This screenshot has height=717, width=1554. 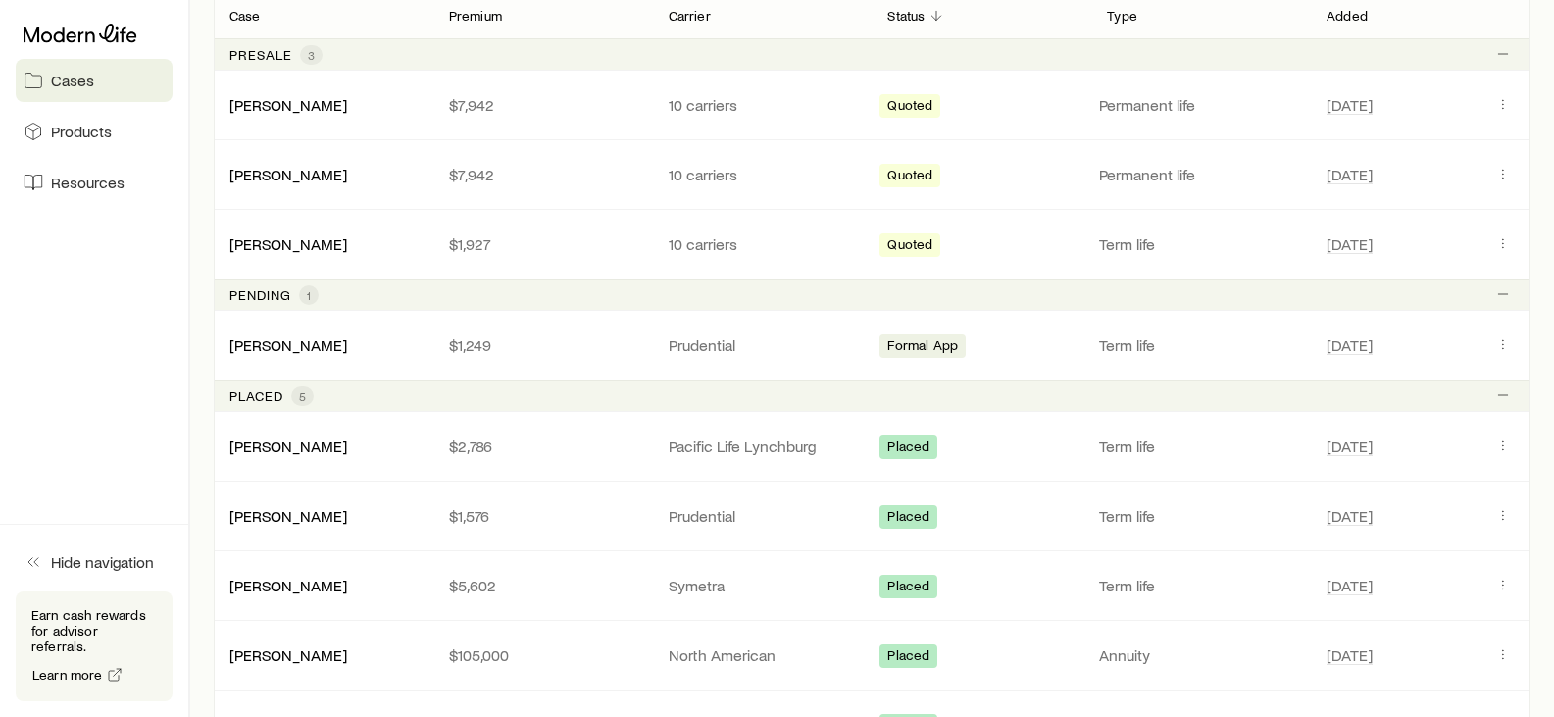 What do you see at coordinates (763, 446) in the screenshot?
I see `p: Pacific Life Lynchburg` at bounding box center [763, 446].